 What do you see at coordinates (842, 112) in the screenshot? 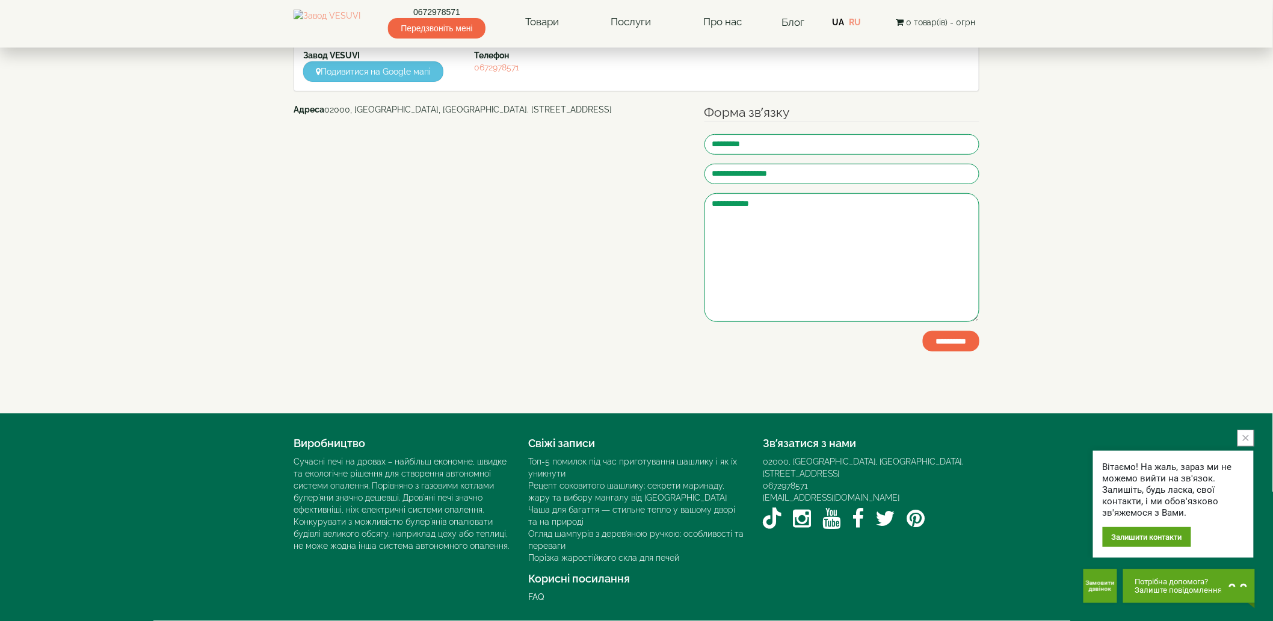
I see `legend: Форма зв’язку` at bounding box center [842, 112].